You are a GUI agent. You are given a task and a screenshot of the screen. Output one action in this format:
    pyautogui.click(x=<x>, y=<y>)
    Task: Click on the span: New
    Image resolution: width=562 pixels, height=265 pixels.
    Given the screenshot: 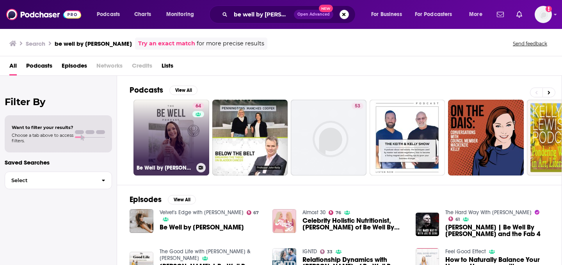 What is the action you would take?
    pyautogui.click(x=326, y=8)
    